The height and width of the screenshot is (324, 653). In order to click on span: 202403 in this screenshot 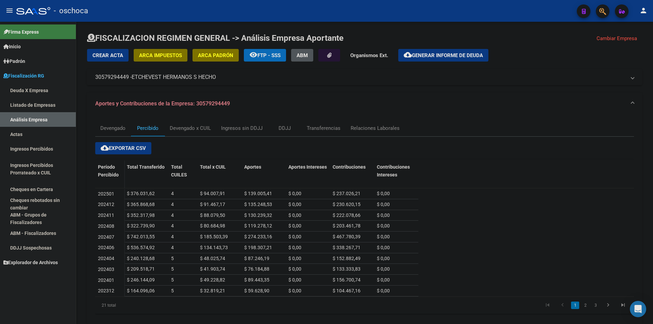, I will do `click(106, 269)`.